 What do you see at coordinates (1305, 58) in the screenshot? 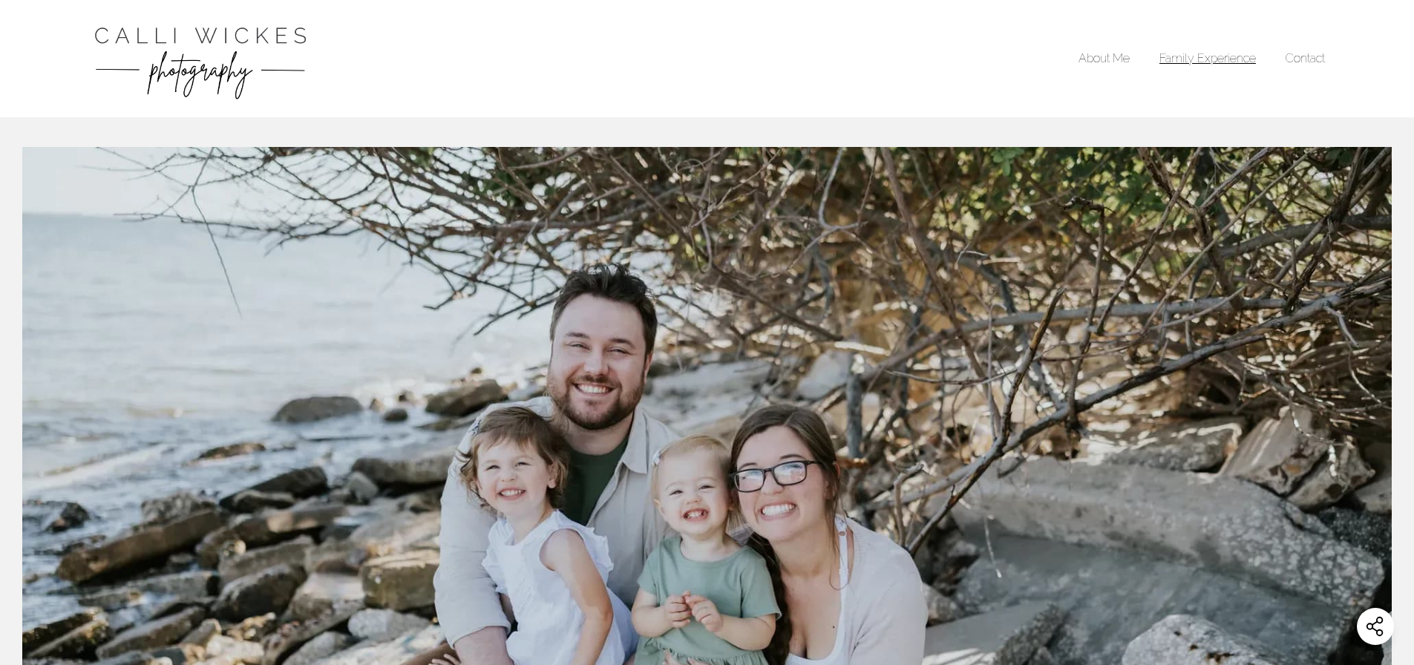
I see `a: Contact` at bounding box center [1305, 58].